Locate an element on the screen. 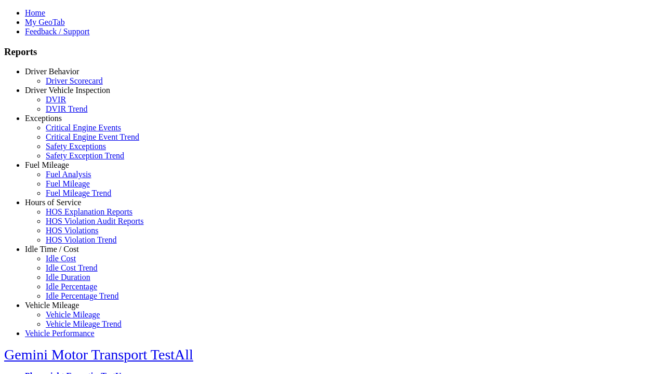  a: Critical Engine Events is located at coordinates (83, 127).